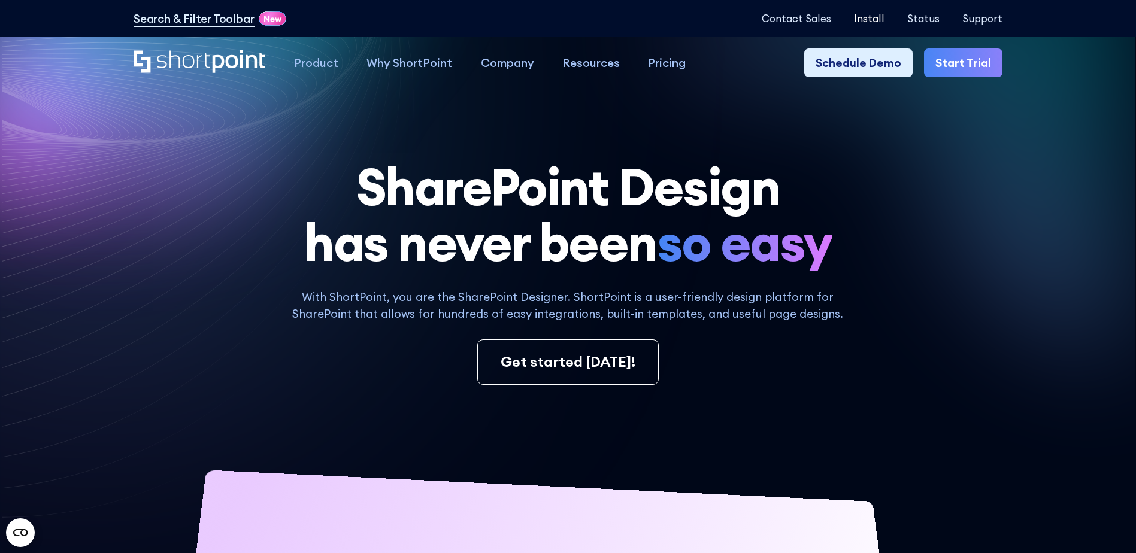 This screenshot has width=1136, height=553. Describe the element at coordinates (744, 243) in the screenshot. I see `span: so easy` at that location.